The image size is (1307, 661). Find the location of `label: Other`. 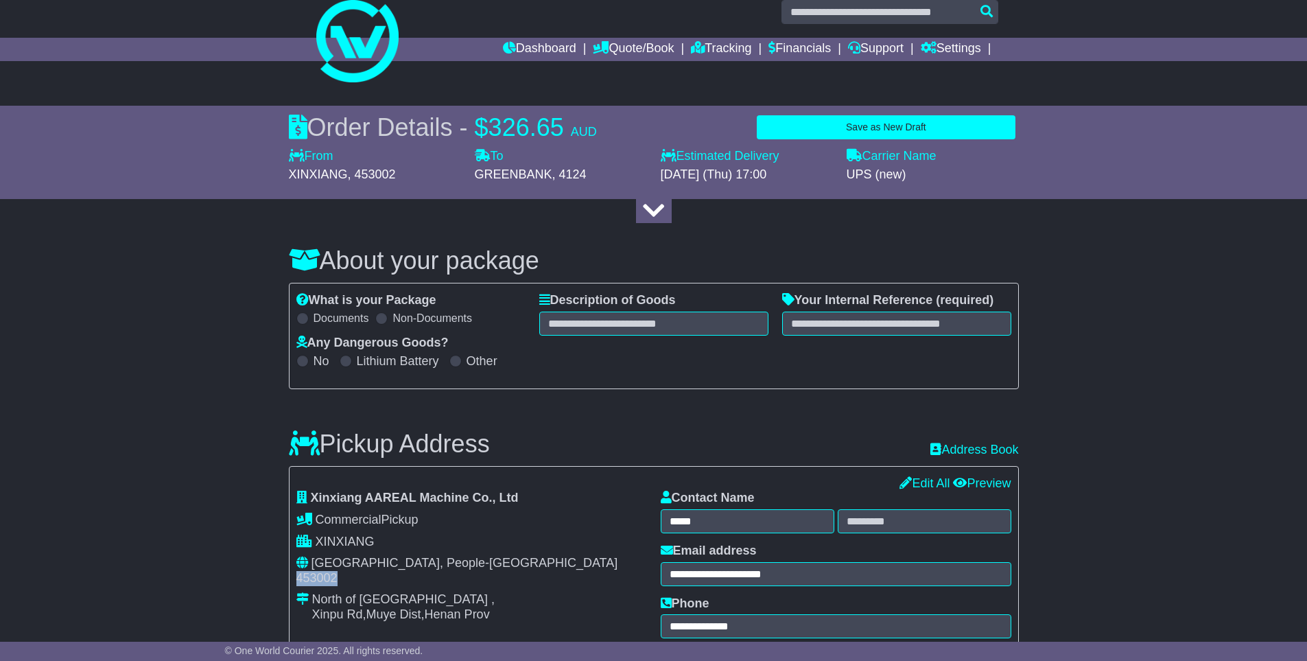

label: Other is located at coordinates (482, 362).